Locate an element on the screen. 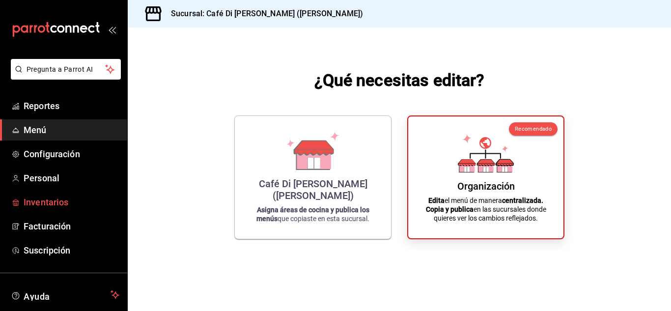 Image resolution: width=671 pixels, height=311 pixels. span: Ayuda is located at coordinates (65, 295).